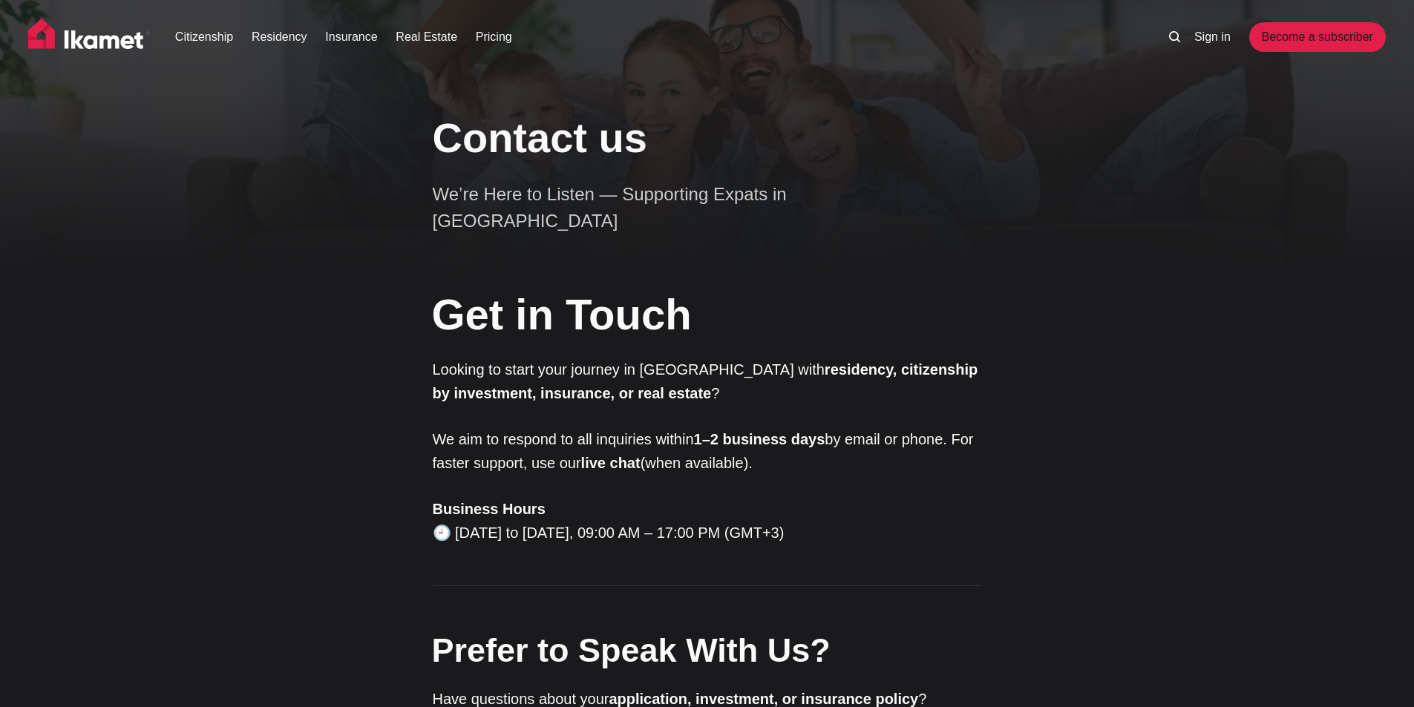 This screenshot has width=1414, height=707. What do you see at coordinates (763, 699) in the screenshot?
I see `strong: application, investment, or insurance policy` at bounding box center [763, 699].